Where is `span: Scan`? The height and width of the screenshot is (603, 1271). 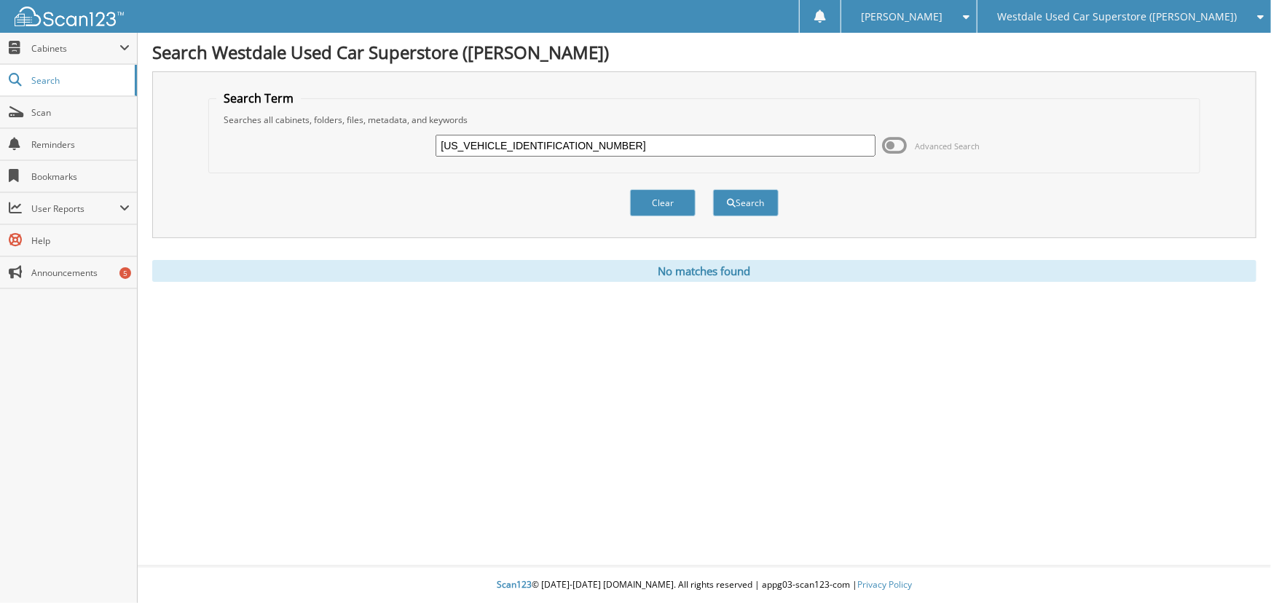
span: Scan is located at coordinates (80, 112).